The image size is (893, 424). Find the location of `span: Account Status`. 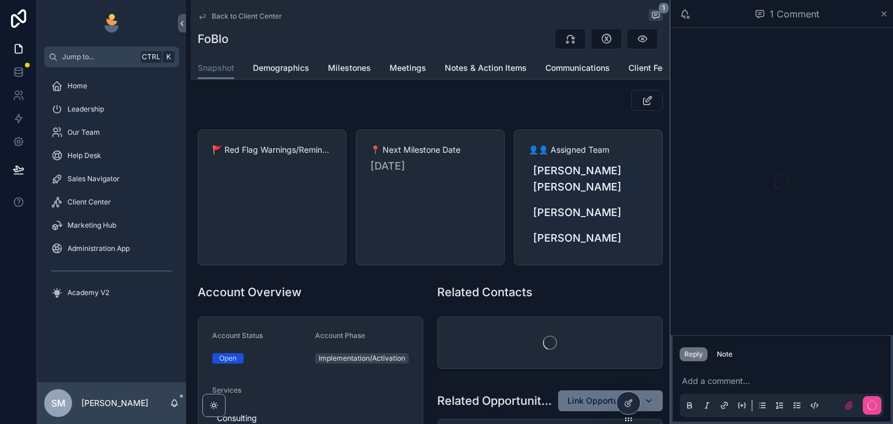

span: Account Status is located at coordinates (237, 335).